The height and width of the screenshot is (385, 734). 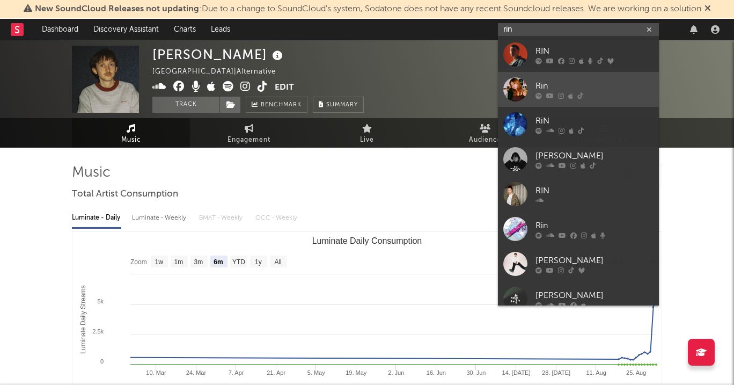 I want to click on div: RiN, so click(x=594, y=121).